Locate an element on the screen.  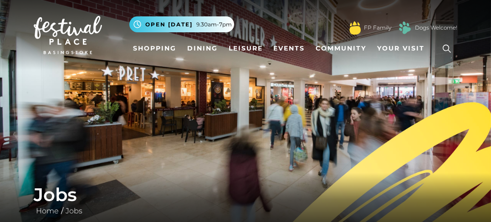
a: Events is located at coordinates (289, 48).